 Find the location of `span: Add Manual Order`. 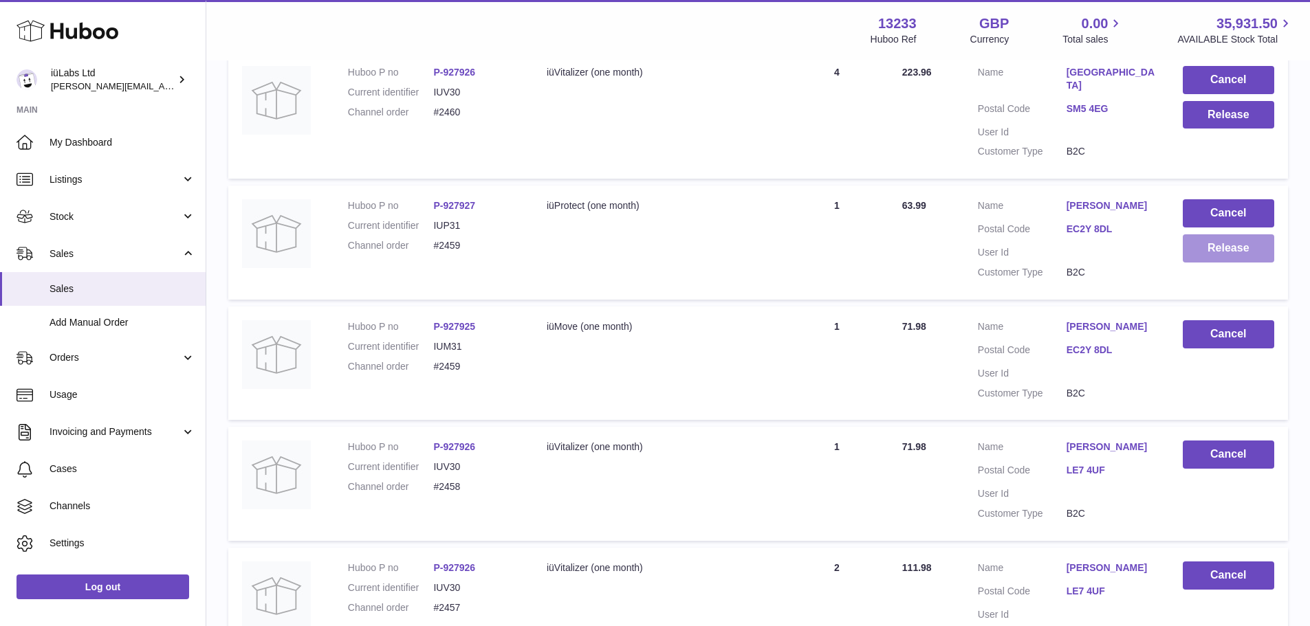

span: Add Manual Order is located at coordinates (122, 322).